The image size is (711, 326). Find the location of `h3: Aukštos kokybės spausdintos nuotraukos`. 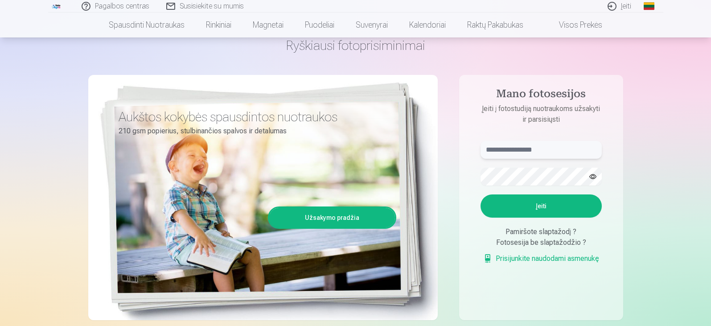

h3: Aukštos kokybės spausdintos nuotraukos is located at coordinates (254, 117).